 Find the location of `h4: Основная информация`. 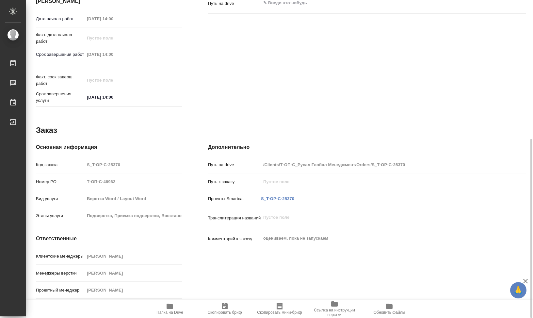

h4: Основная информация is located at coordinates (109, 147).